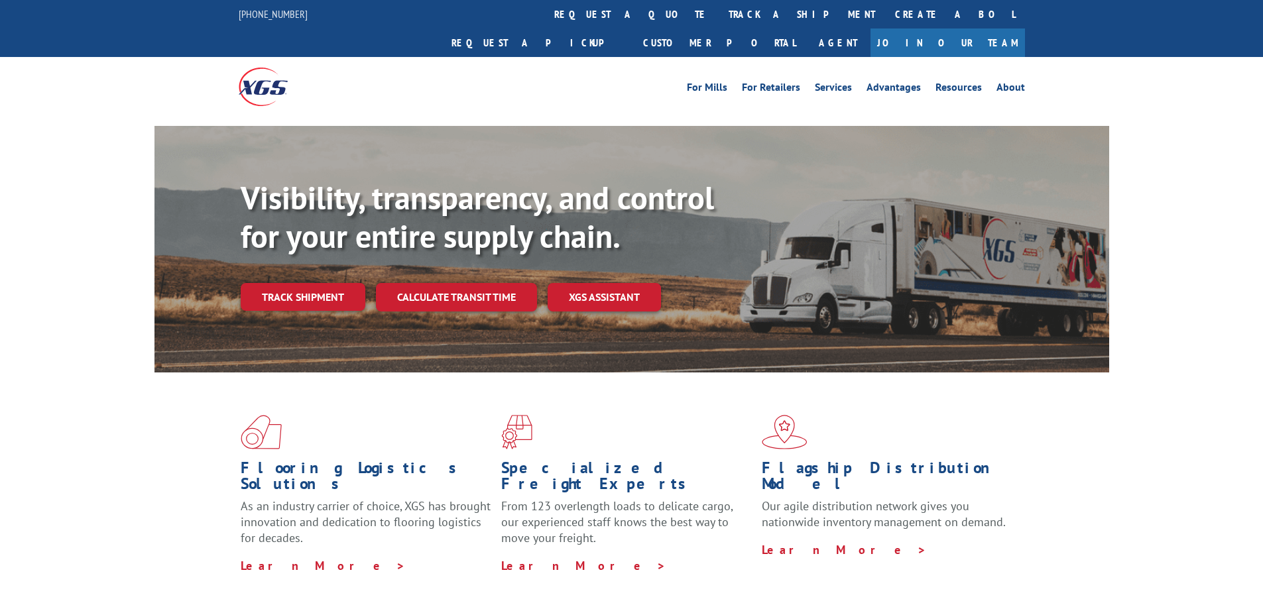 The height and width of the screenshot is (609, 1263). I want to click on a: About, so click(1010, 89).